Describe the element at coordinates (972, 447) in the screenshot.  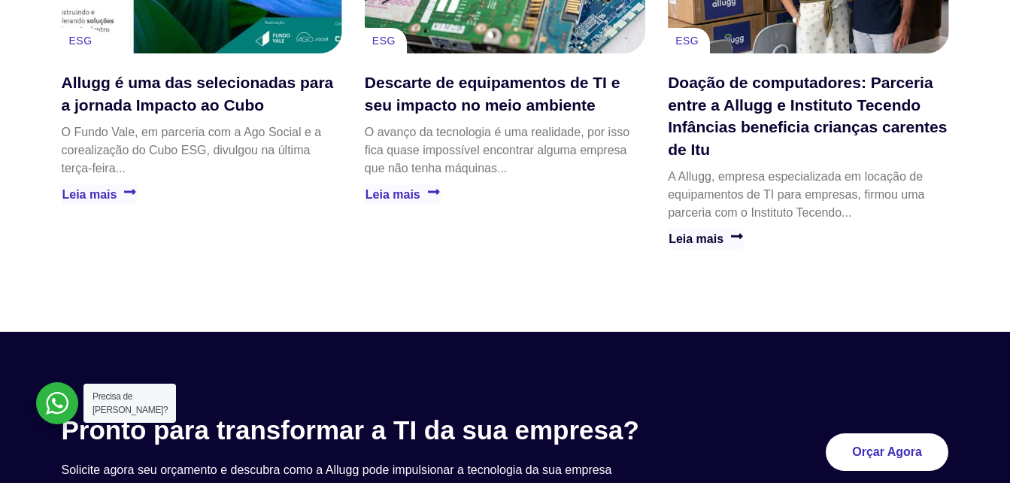
I see `div: Widget de chat` at that location.